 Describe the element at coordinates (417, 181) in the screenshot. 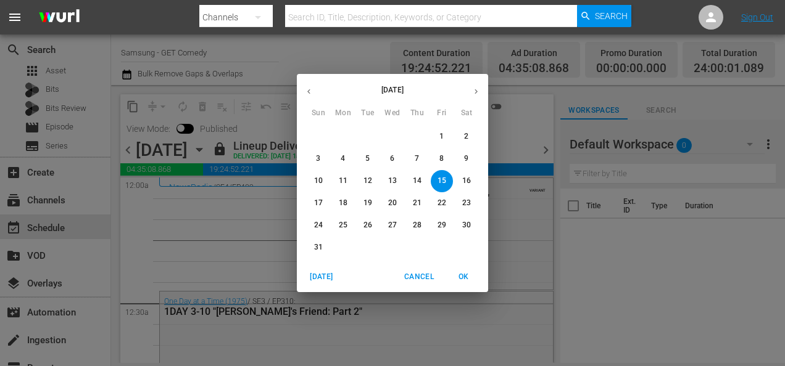

I see `button: 14` at that location.